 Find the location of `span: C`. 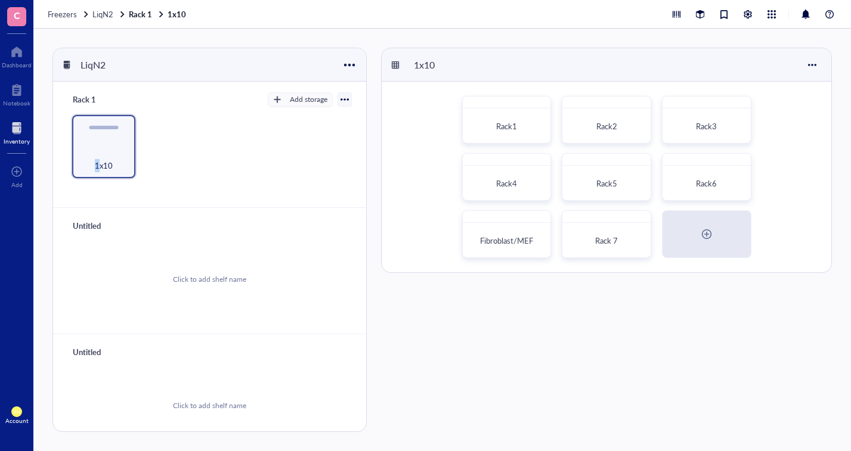

span: C is located at coordinates (17, 15).